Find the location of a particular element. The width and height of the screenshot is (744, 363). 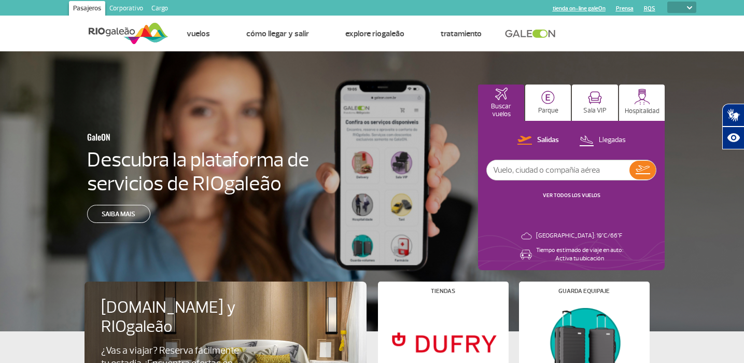

a: Tratamiento is located at coordinates (461, 34).